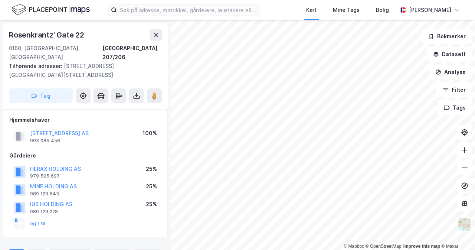  What do you see at coordinates (383, 246) in the screenshot?
I see `a: OpenStreetMap` at bounding box center [383, 246].